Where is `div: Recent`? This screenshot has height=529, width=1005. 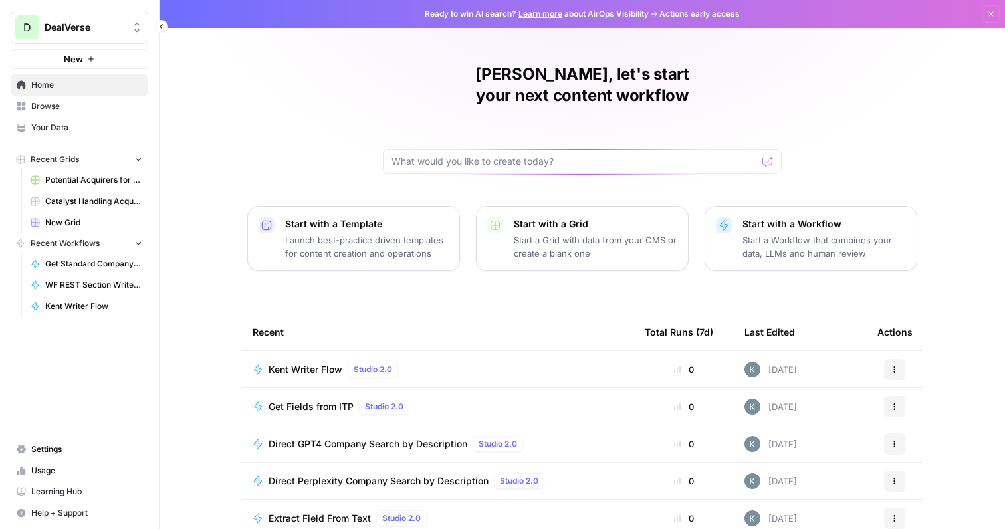 div: Recent is located at coordinates (438, 332).